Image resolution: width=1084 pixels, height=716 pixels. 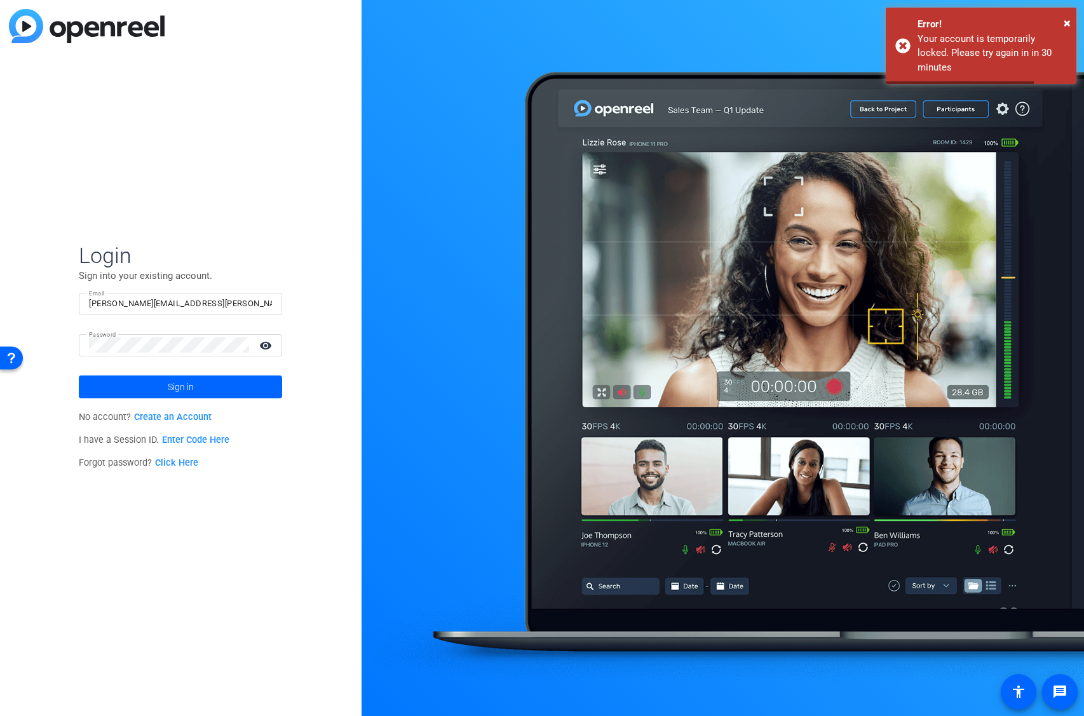 What do you see at coordinates (1019, 692) in the screenshot?
I see `mat-icon: accessibility` at bounding box center [1019, 692].